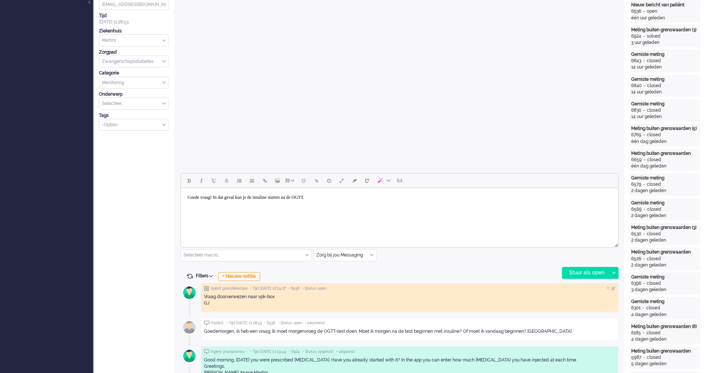  I want to click on div: Ziekenhuis, so click(134, 31).